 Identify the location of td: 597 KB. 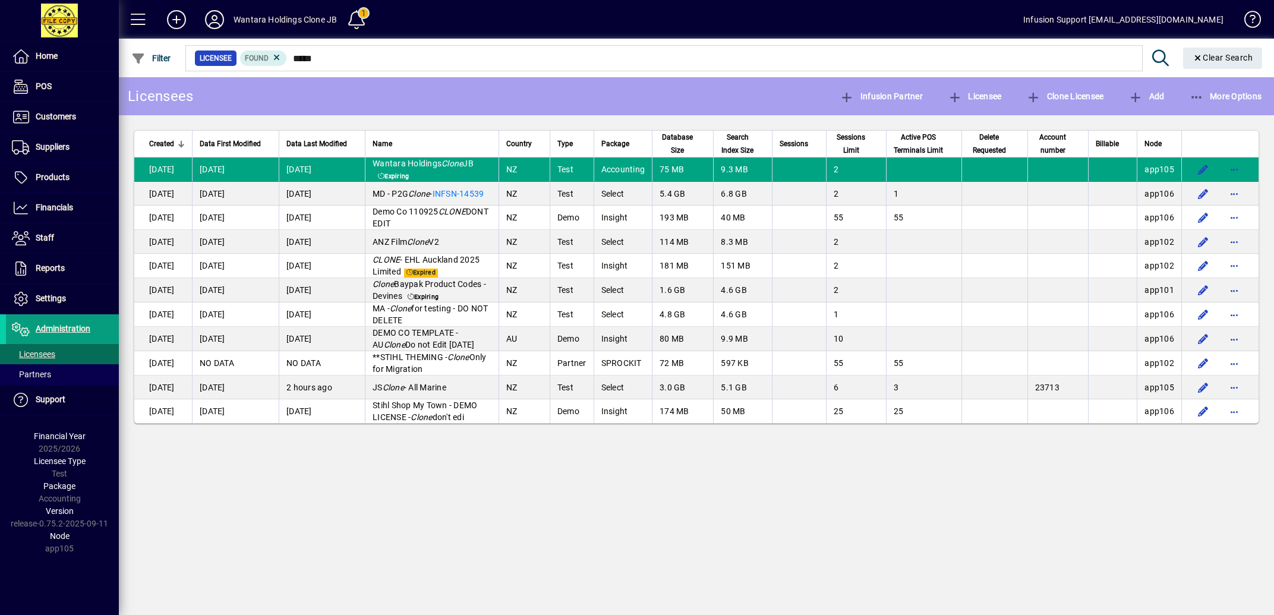
(742, 363).